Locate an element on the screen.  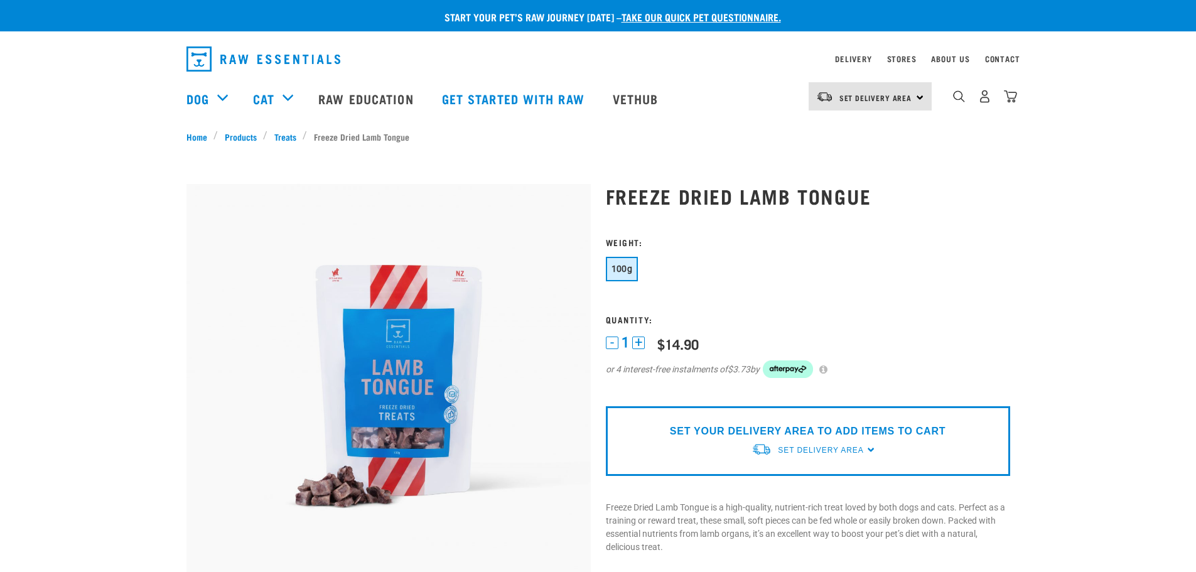
a: Treats is located at coordinates (285, 136).